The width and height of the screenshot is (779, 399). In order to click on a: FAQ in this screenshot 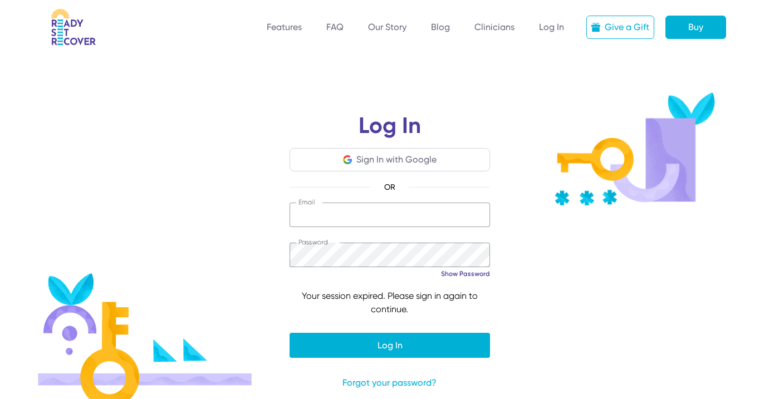, I will do `click(335, 27)`.